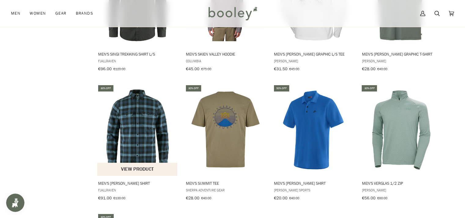 The height and width of the screenshot is (218, 465). I want to click on a: Men's Verglas 1/2 Zip, so click(401, 144).